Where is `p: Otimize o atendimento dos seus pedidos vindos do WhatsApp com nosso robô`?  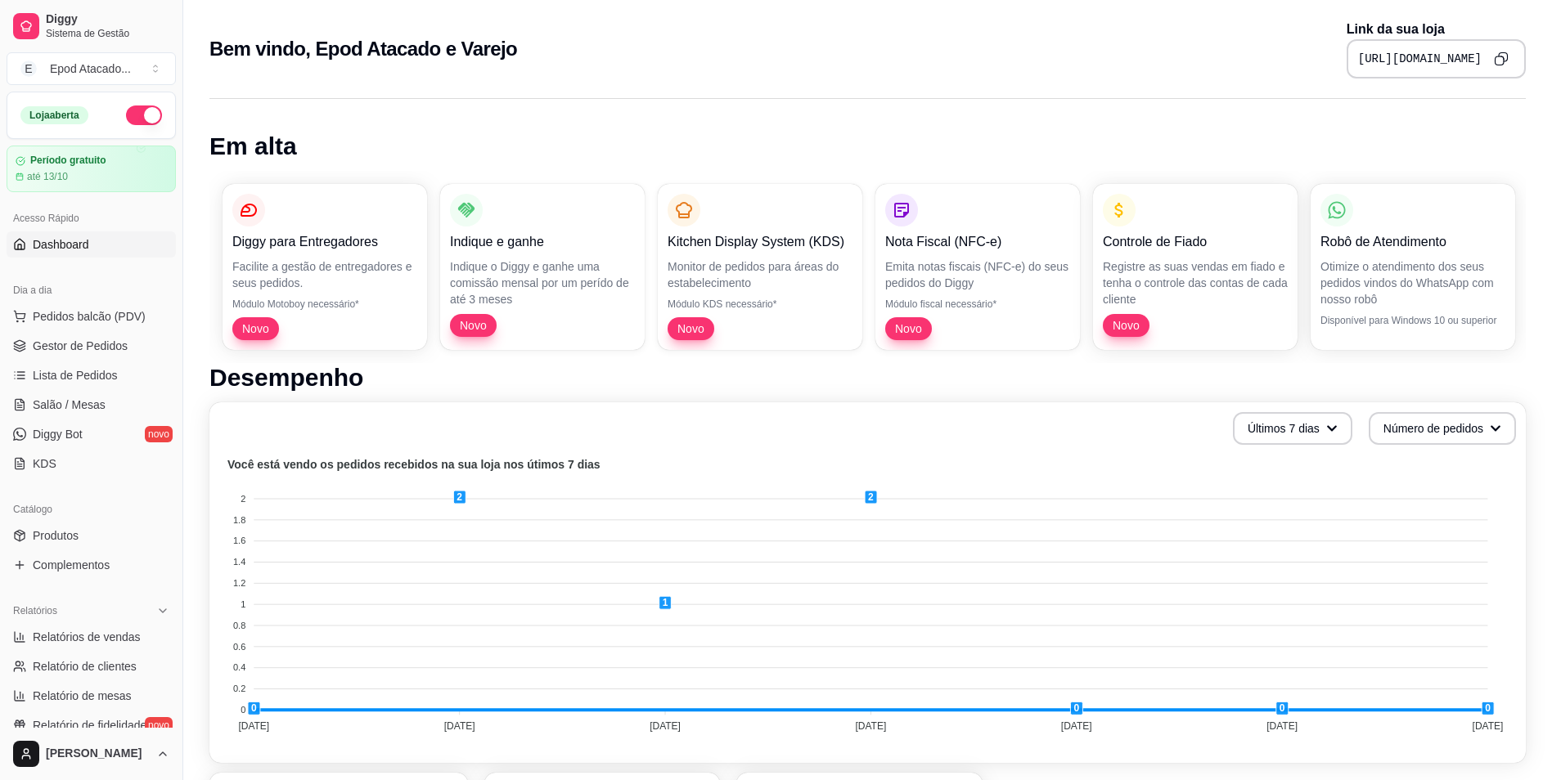
p: Otimize o atendimento dos seus pedidos vindos do WhatsApp com nosso robô is located at coordinates (1413, 283).